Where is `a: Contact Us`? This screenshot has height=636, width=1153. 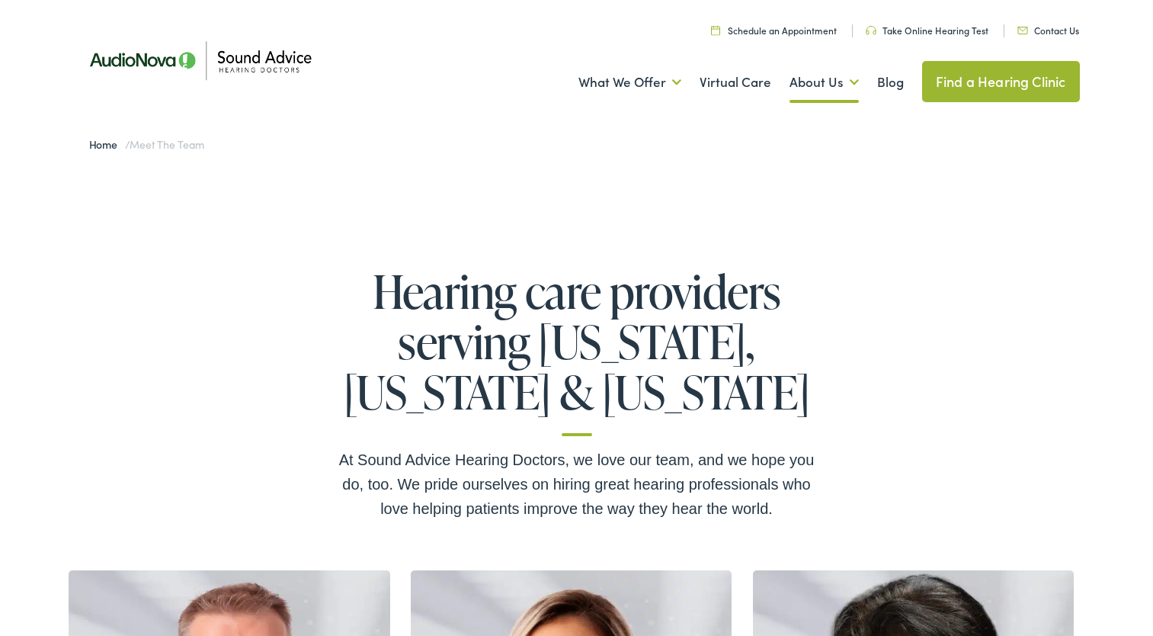
a: Contact Us is located at coordinates (1048, 30).